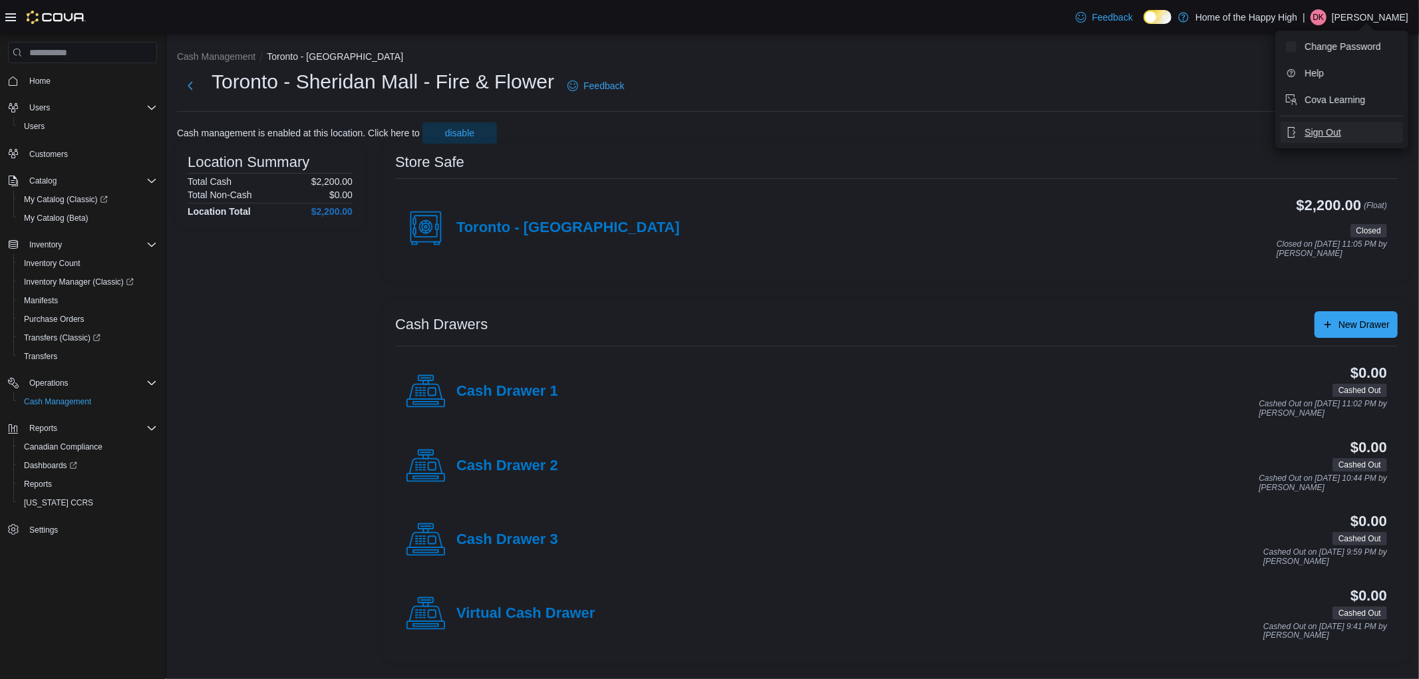 The height and width of the screenshot is (679, 1419). What do you see at coordinates (460, 133) in the screenshot?
I see `span: disable` at bounding box center [460, 133].